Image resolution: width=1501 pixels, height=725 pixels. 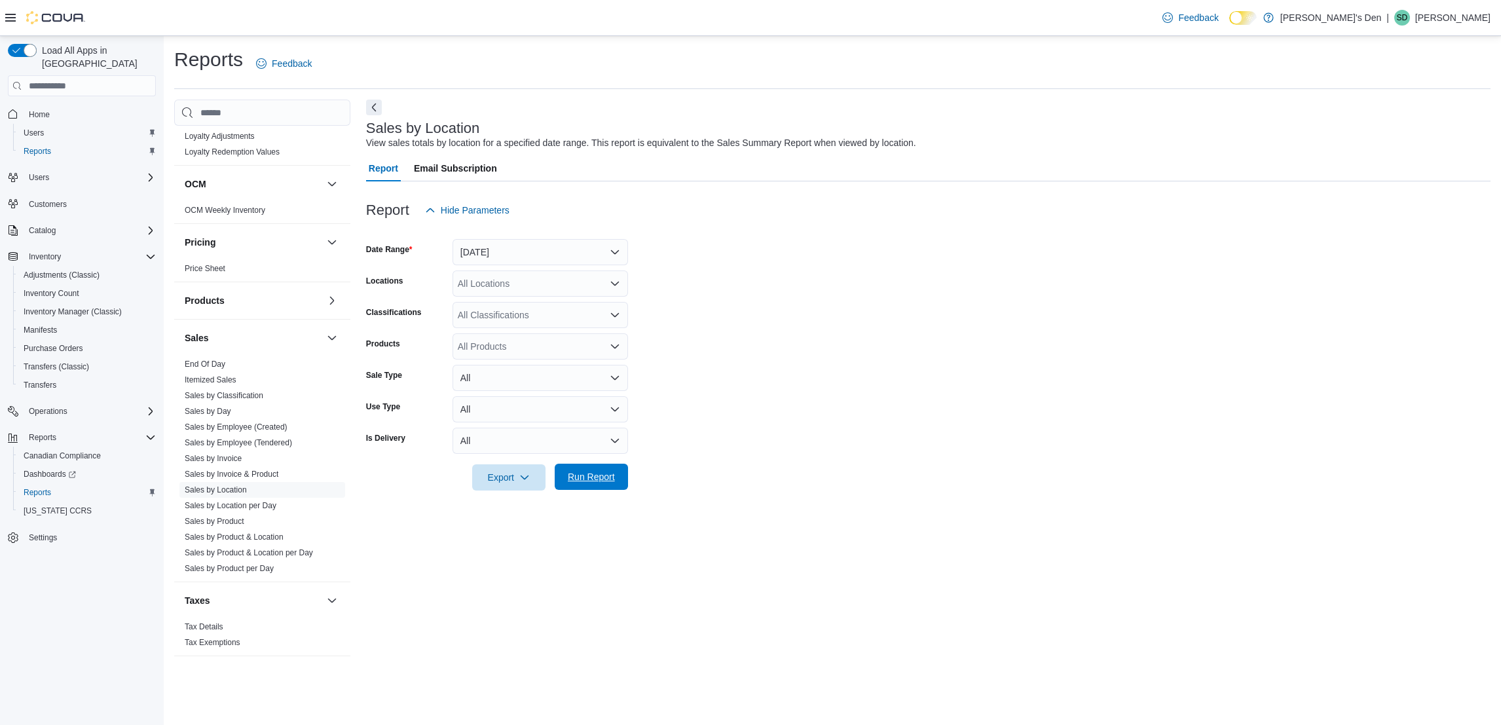 I want to click on span: Customers, so click(x=48, y=204).